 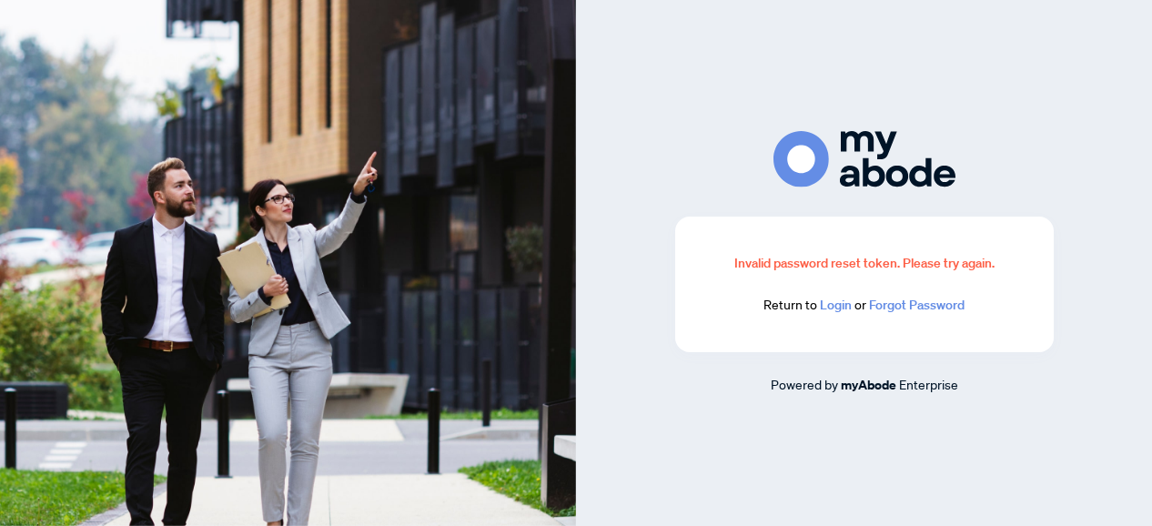 I want to click on a: Login, so click(x=835, y=305).